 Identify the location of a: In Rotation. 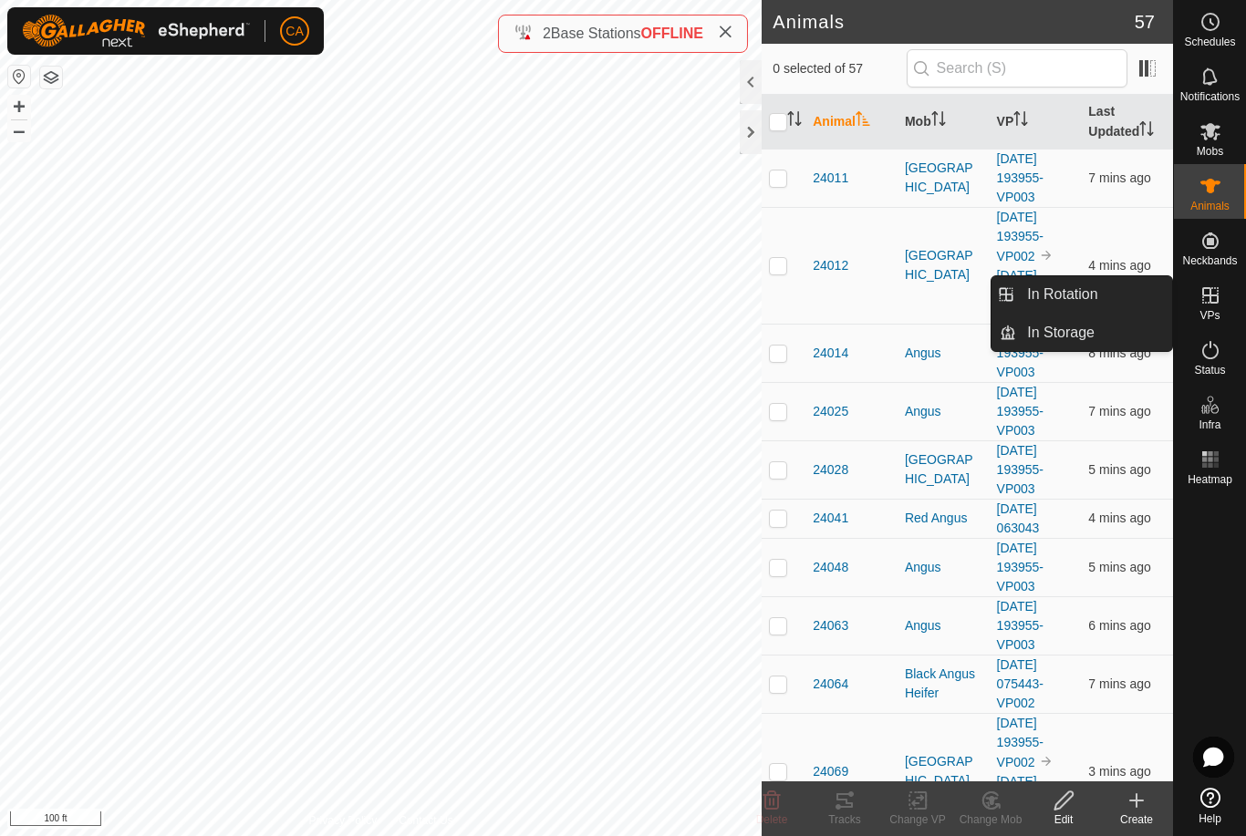
(1094, 295).